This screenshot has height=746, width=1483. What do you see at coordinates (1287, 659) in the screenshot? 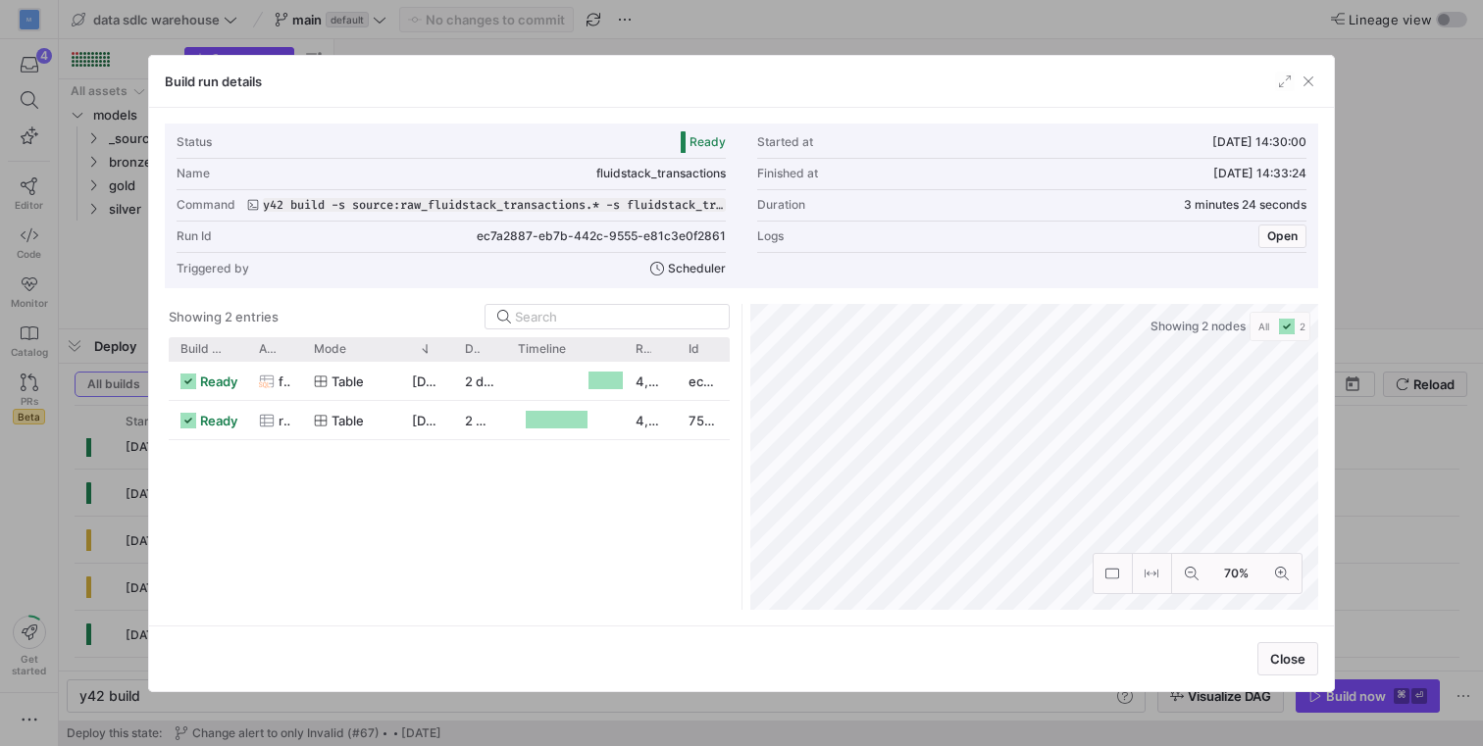
I see `button: Close` at bounding box center [1287, 659].